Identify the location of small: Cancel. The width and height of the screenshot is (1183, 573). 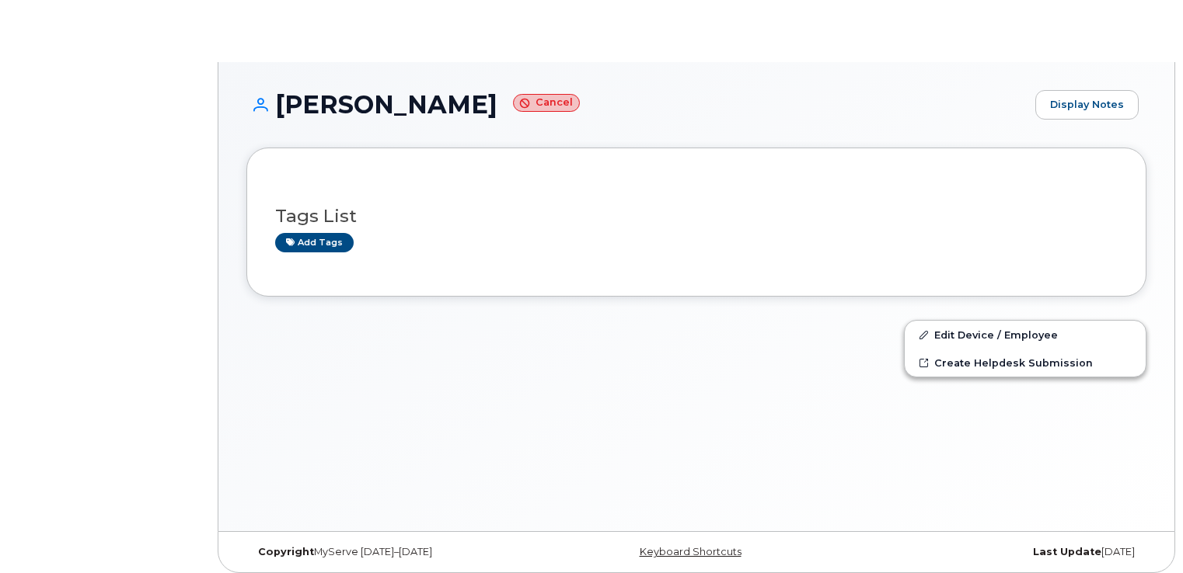
(546, 103).